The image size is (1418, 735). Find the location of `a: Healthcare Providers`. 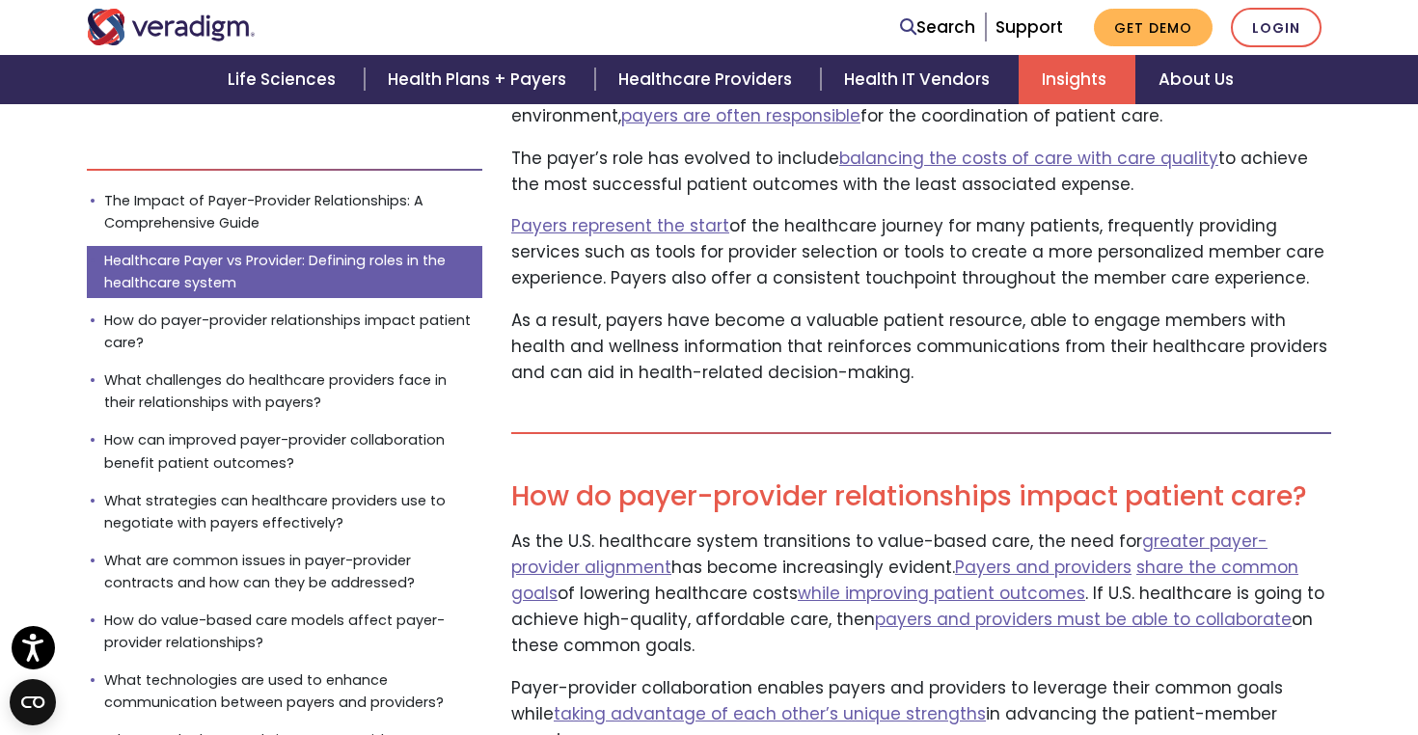

a: Healthcare Providers is located at coordinates (708, 79).